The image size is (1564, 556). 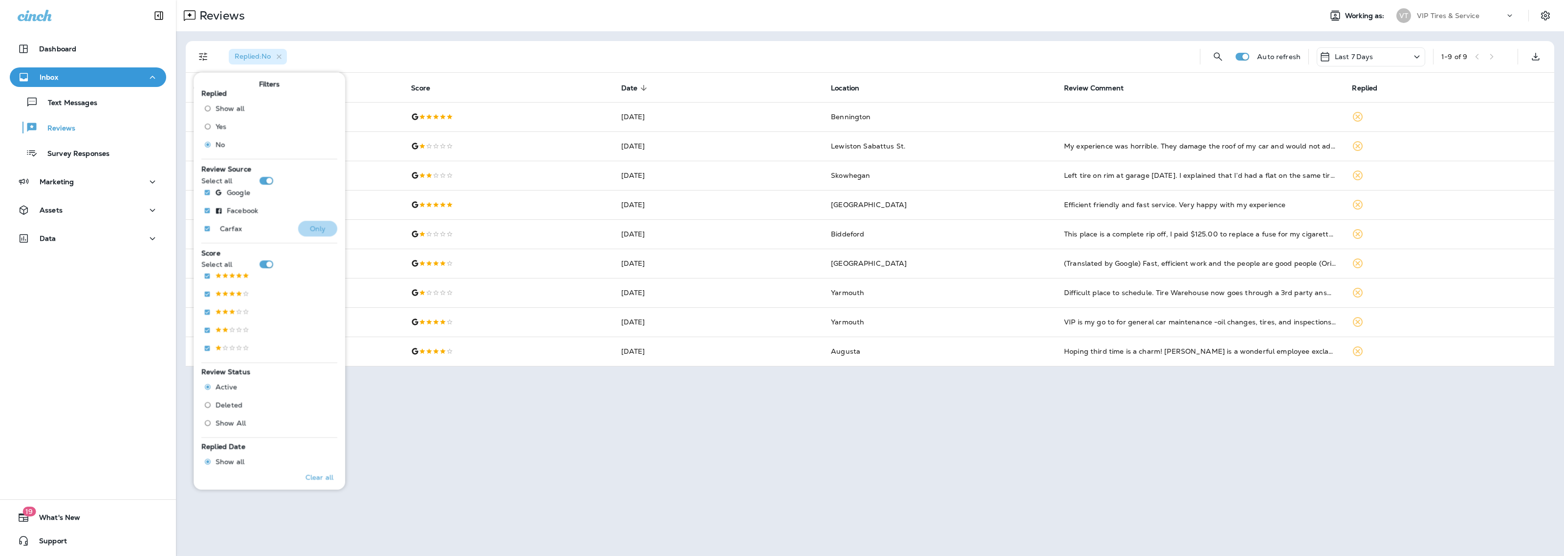 I want to click on button: Dashboard, so click(x=88, y=49).